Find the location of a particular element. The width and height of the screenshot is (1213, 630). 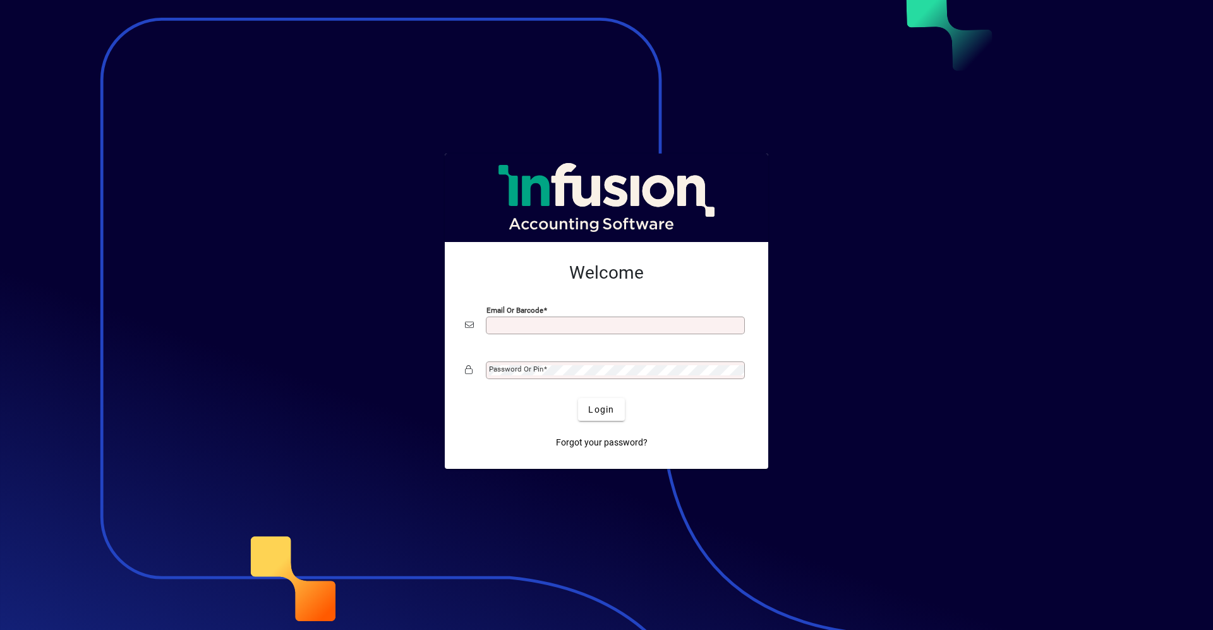

mat-label: Email or Barcode is located at coordinates (515, 310).